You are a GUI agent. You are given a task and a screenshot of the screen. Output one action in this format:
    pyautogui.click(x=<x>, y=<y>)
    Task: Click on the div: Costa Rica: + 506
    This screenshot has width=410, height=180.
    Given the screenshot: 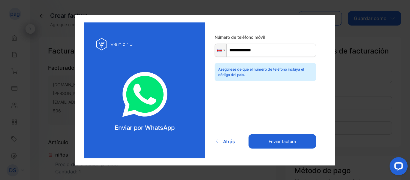 What is the action you would take?
    pyautogui.click(x=221, y=50)
    